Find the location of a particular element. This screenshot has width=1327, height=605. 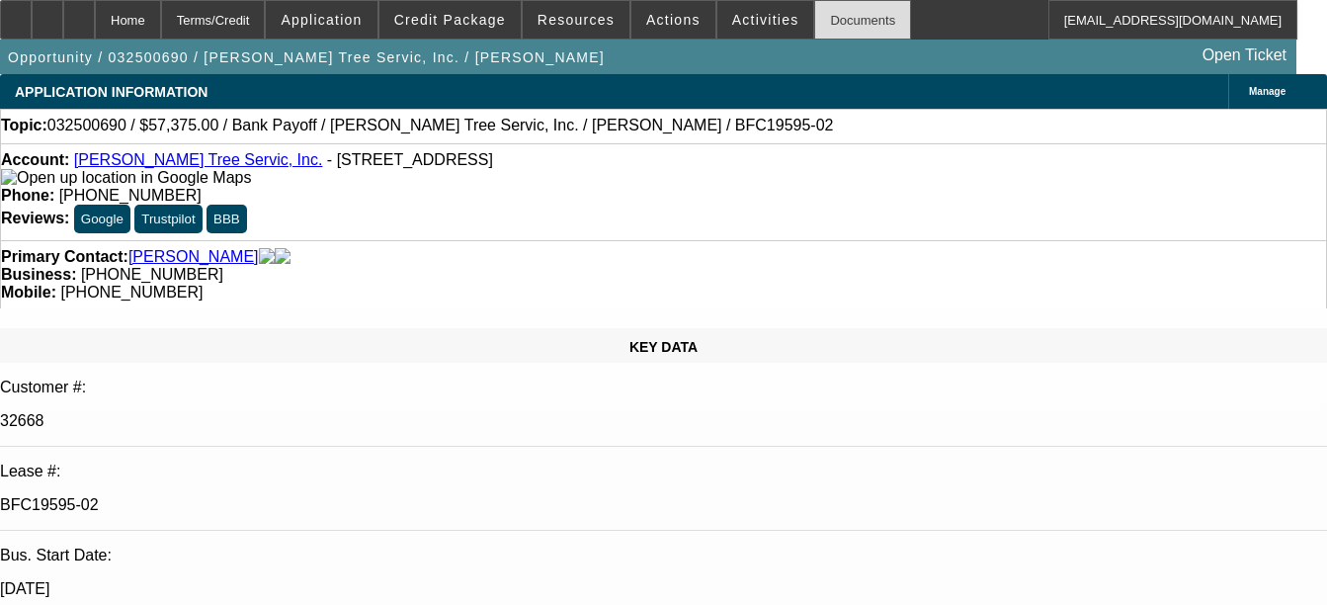

strong: Reviews: is located at coordinates (35, 217).